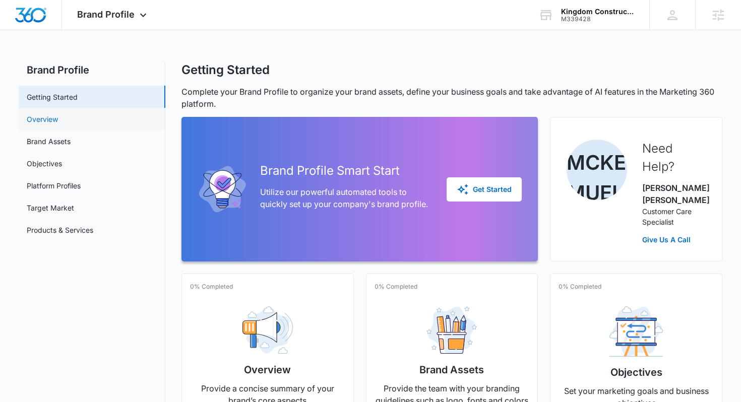  What do you see at coordinates (597, 170) in the screenshot?
I see `img: McKenna Mueller` at bounding box center [597, 170].